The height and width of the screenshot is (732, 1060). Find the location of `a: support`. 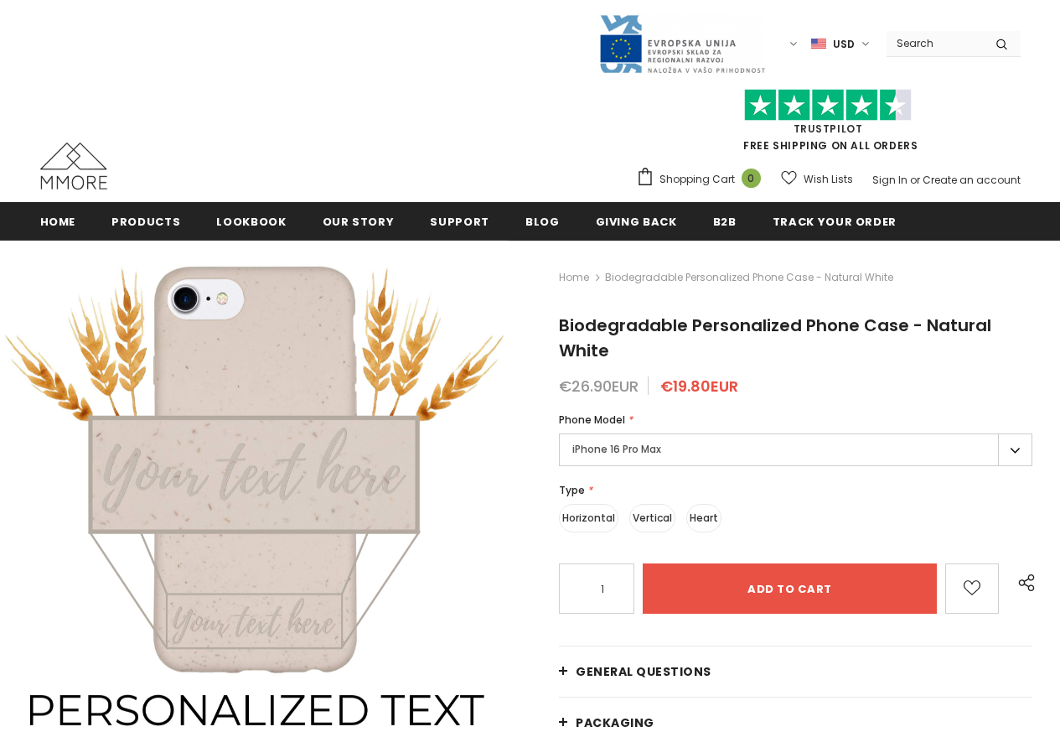

a: support is located at coordinates (459, 220).